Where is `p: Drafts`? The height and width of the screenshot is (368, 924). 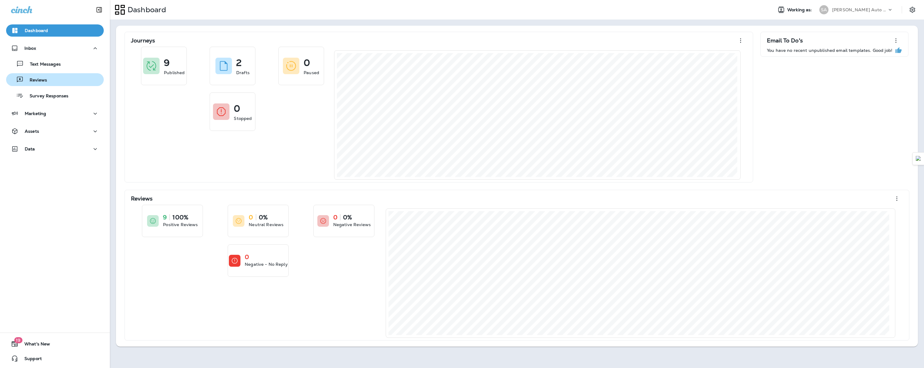 p: Drafts is located at coordinates (243, 73).